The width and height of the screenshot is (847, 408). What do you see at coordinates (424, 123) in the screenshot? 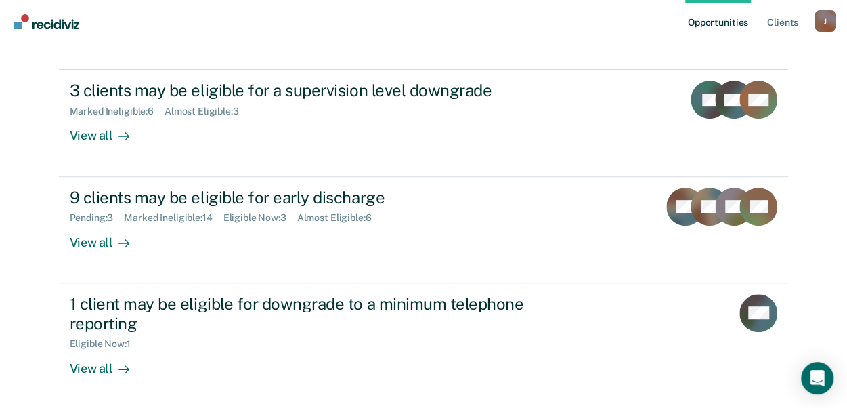
I see `a: 3 clients may be eligible for a supervision level downgradeMarked Ineligible:6Almost Eligible:3Vi...` at bounding box center [424, 123].